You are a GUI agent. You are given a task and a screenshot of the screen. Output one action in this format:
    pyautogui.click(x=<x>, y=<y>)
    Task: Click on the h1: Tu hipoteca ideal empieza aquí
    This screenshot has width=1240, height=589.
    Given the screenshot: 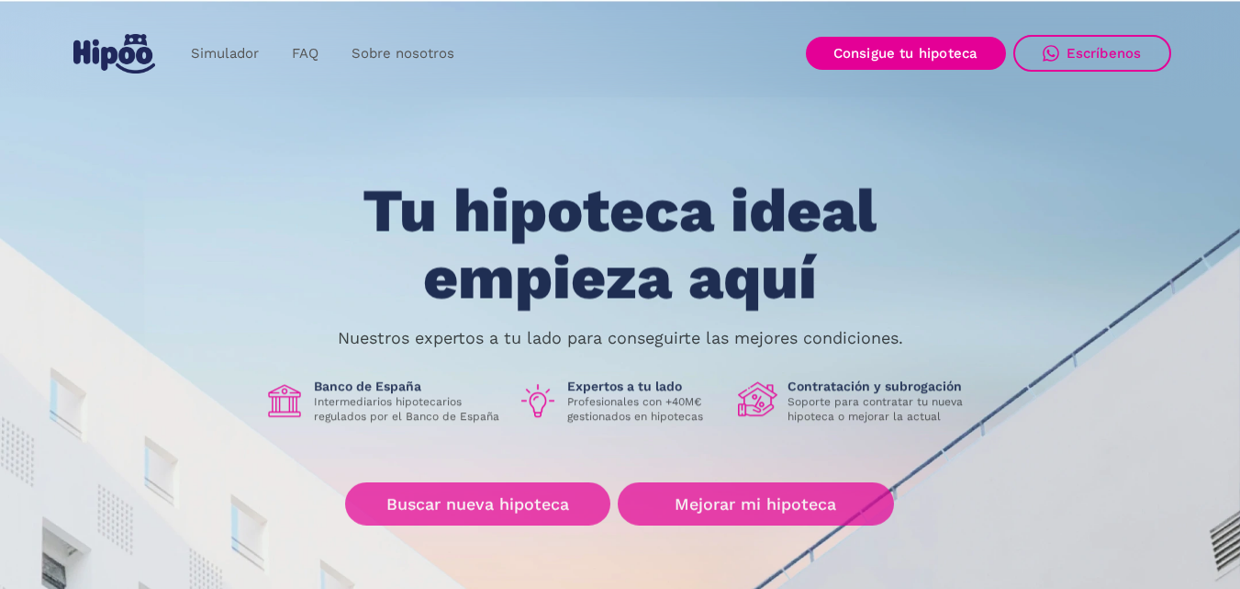 What is the action you would take?
    pyautogui.click(x=620, y=244)
    